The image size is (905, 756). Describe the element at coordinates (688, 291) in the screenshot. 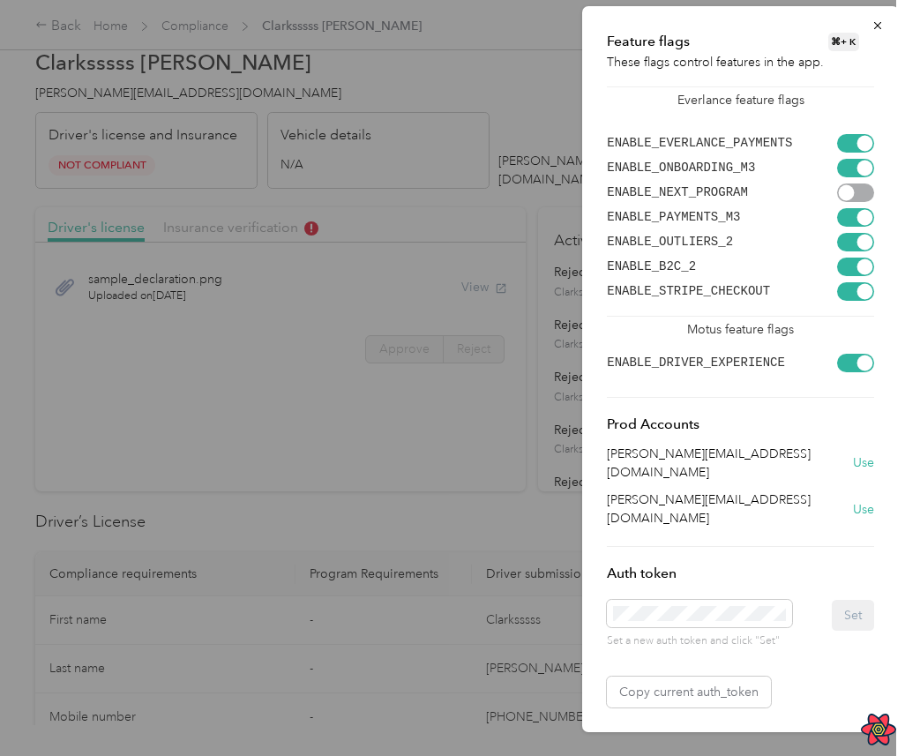

I see `code: ENABLE_STRIPE_CHECKOUT` at that location.